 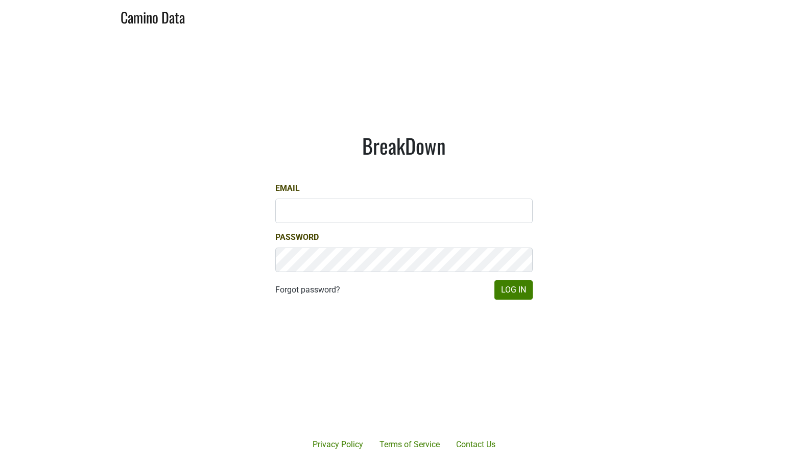 What do you see at coordinates (513, 290) in the screenshot?
I see `button: Log In` at bounding box center [513, 290].